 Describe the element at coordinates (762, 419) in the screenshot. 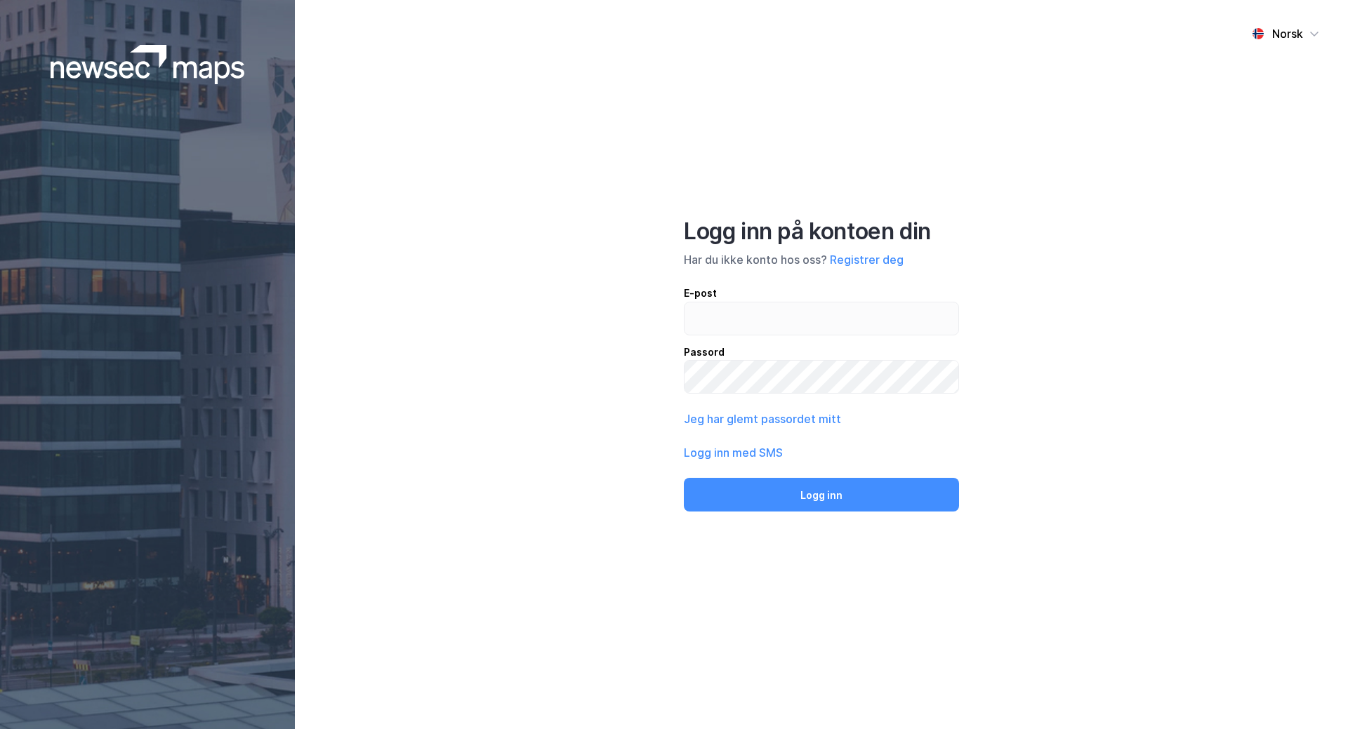

I see `button: Jeg har glemt passordet mitt` at that location.